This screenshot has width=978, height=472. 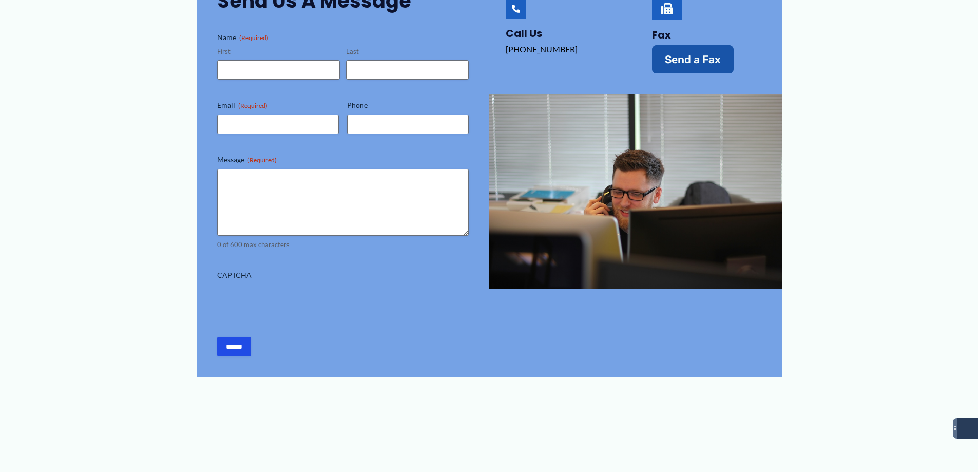 I want to click on h4: Fax, so click(x=706, y=35).